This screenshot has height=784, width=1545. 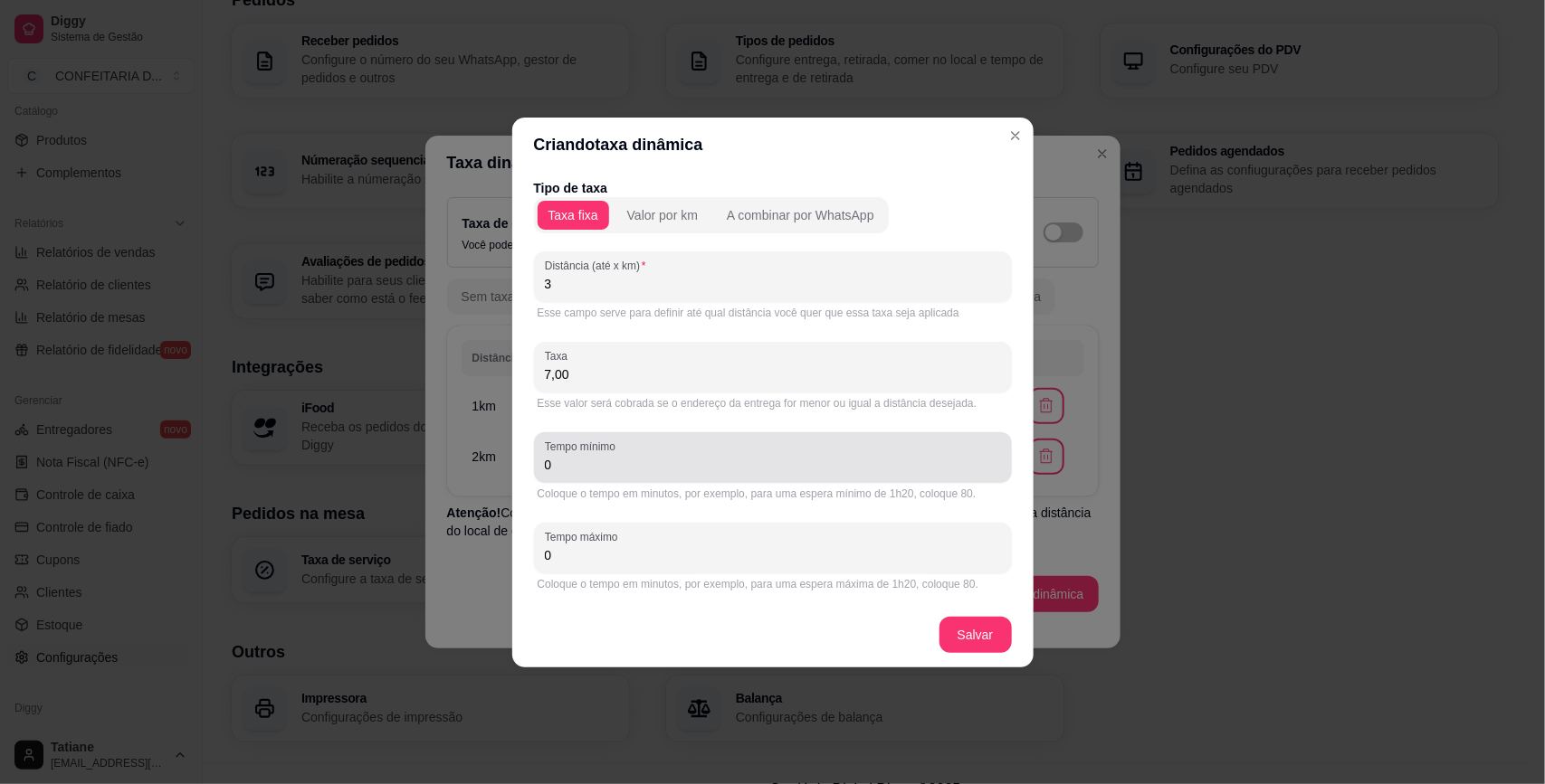 What do you see at coordinates (976, 635) in the screenshot?
I see `button: Salvar` at bounding box center [976, 635].